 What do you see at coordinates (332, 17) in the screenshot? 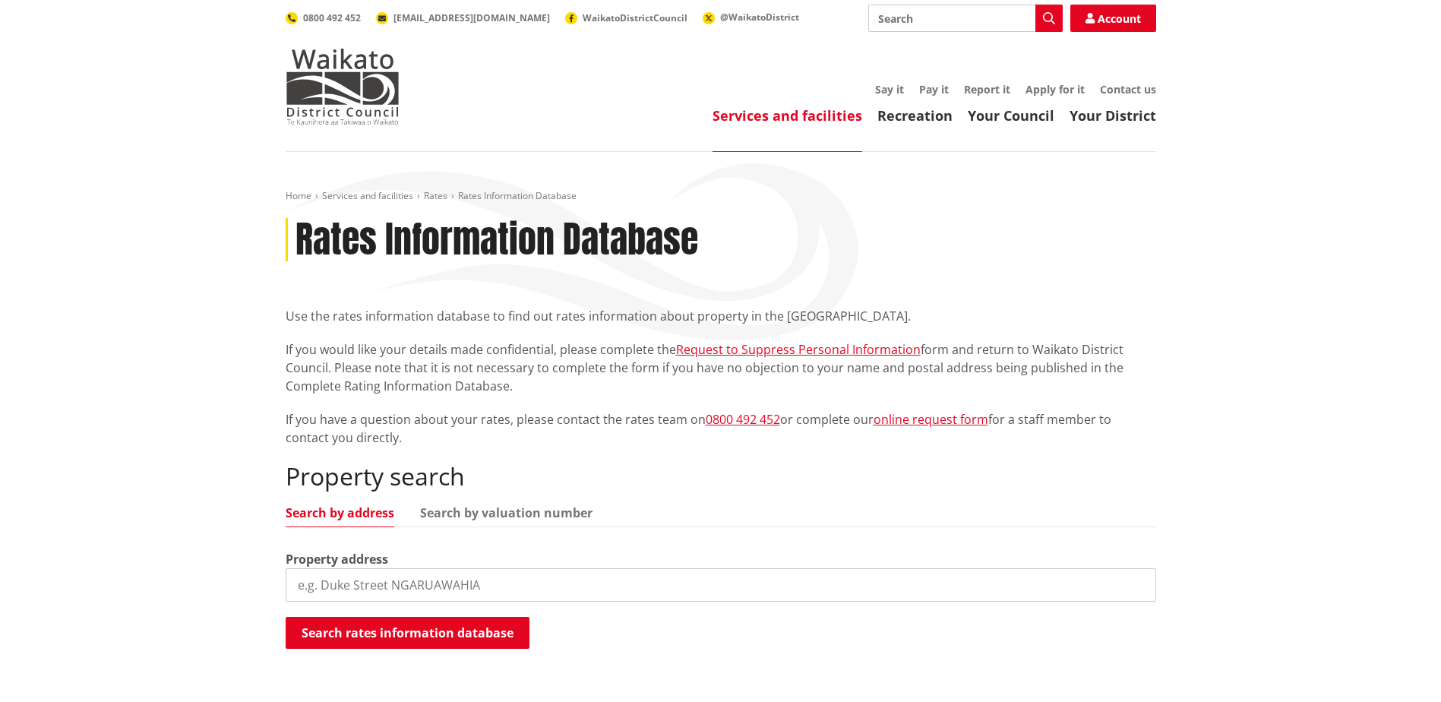
I see `span: 0800 492 452` at bounding box center [332, 17].